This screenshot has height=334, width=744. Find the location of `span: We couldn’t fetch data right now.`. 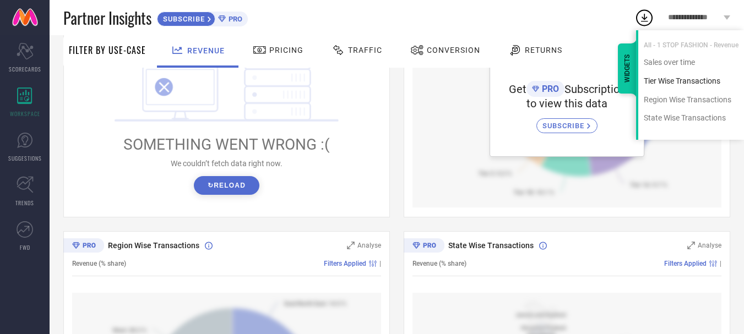

span: We couldn’t fetch data right now. is located at coordinates (226, 164).